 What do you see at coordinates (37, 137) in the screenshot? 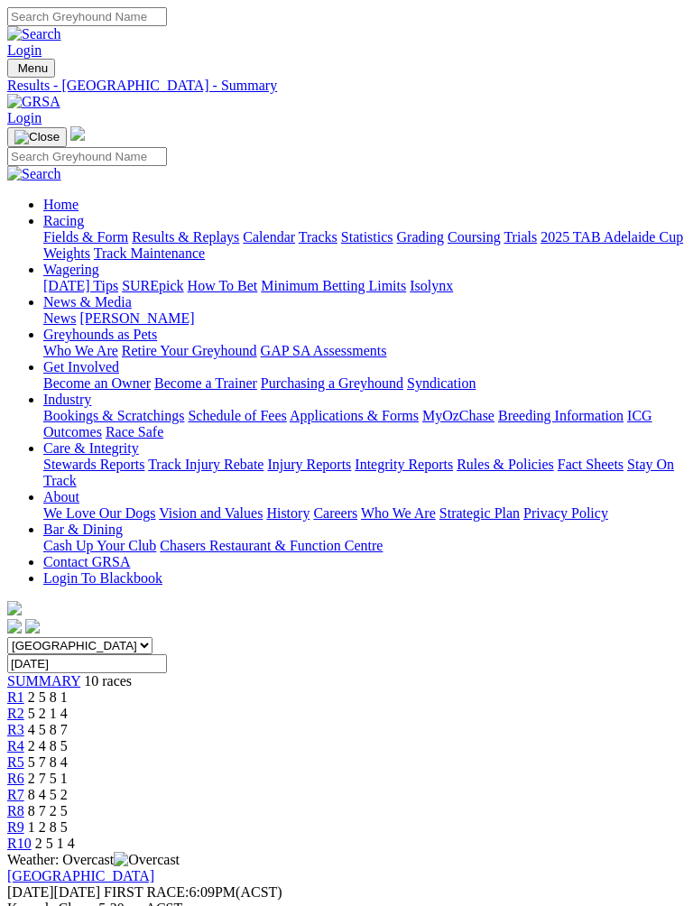
I see `img: Close` at bounding box center [37, 137].